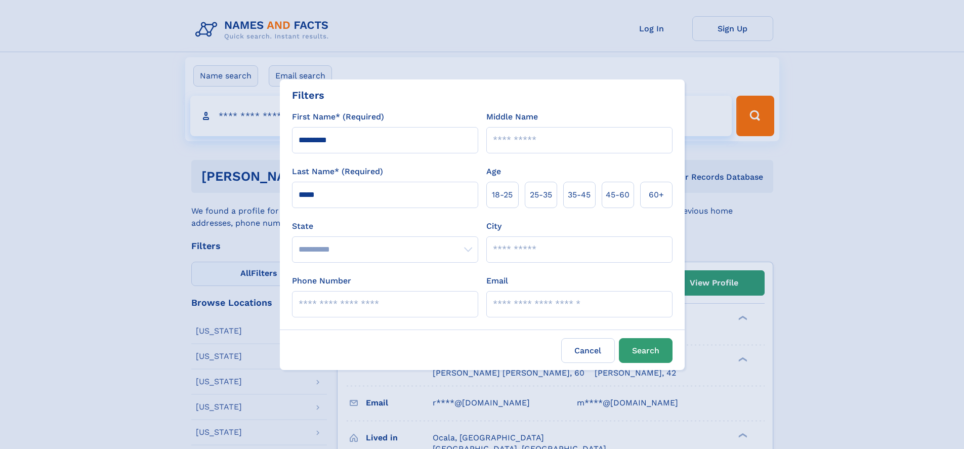 This screenshot has height=449, width=964. Describe the element at coordinates (588, 350) in the screenshot. I see `label: Cancel` at that location.